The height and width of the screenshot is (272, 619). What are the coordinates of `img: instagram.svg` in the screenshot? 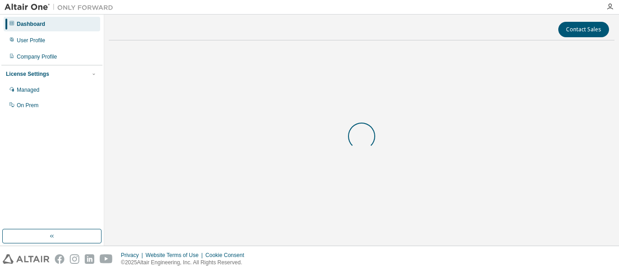 It's located at (74, 258).